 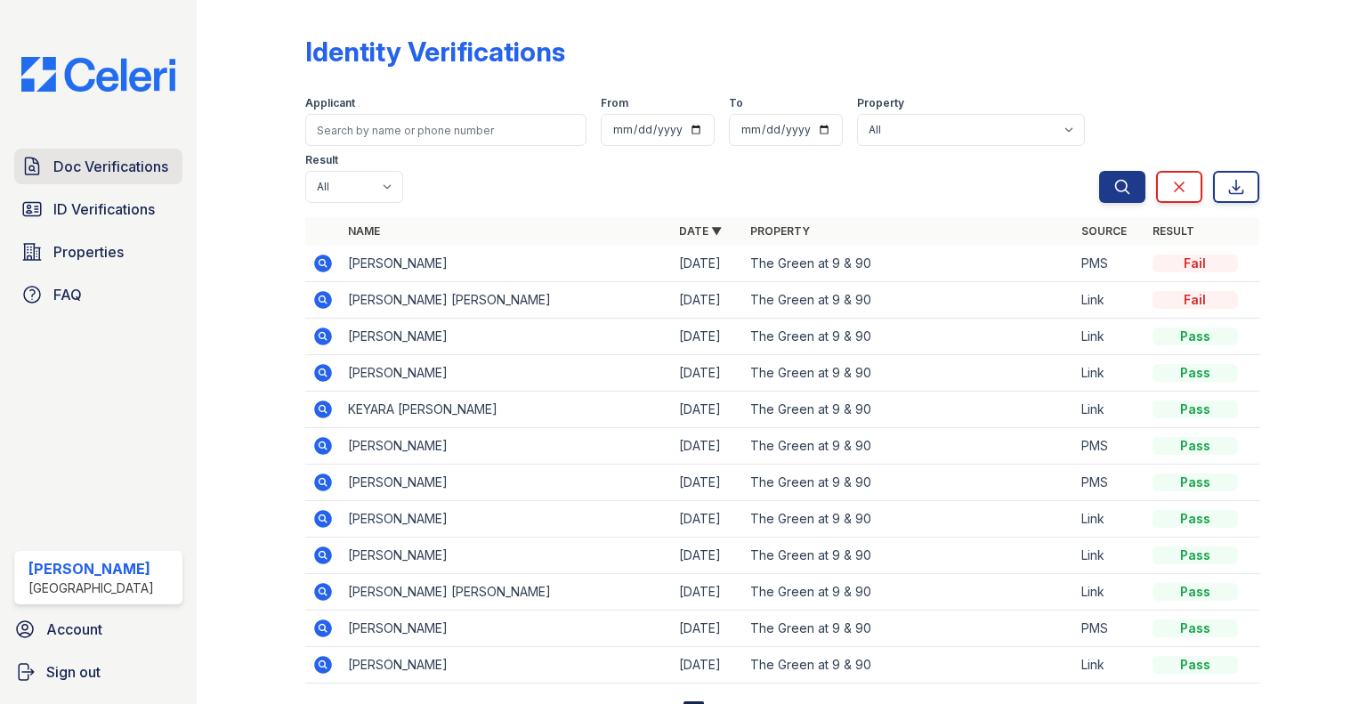 I want to click on span: FAQ, so click(x=68, y=295).